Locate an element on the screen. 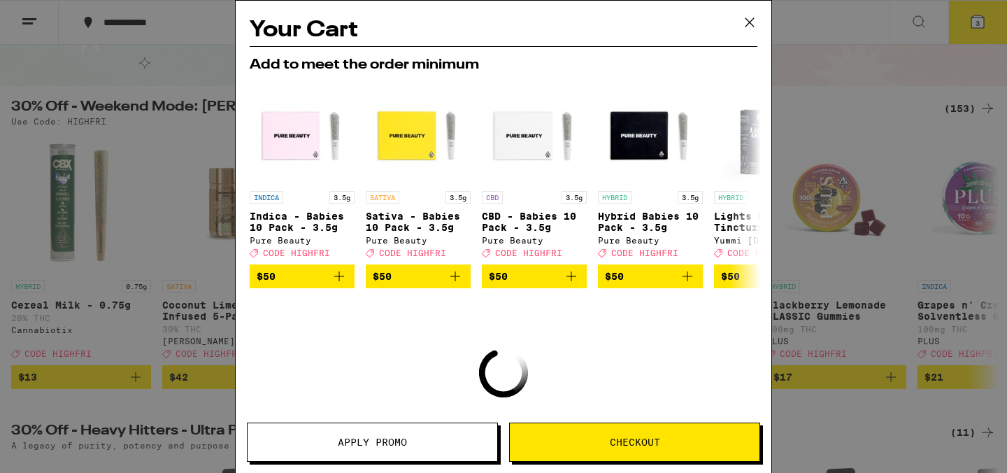  button: Checkout is located at coordinates (634, 442).